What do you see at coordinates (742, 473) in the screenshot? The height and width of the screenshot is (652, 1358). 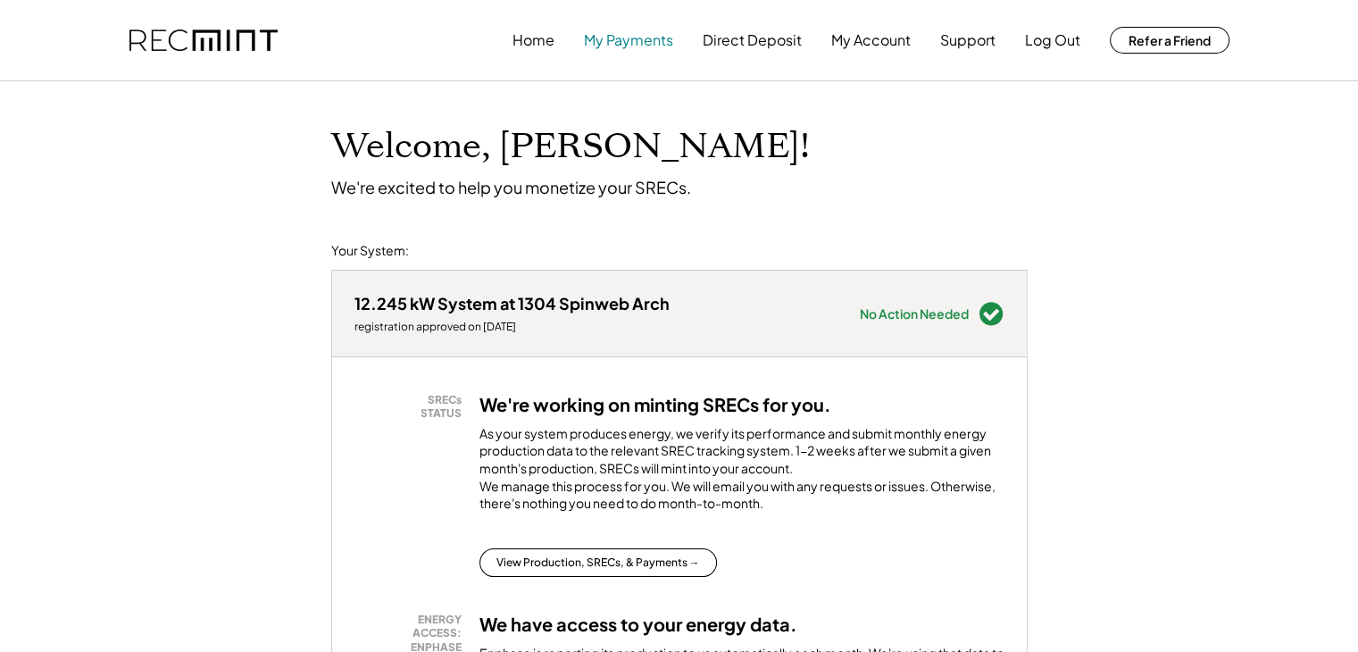 I see `div: As your system produces energy, we verify its performance and submit monthly energy production da...` at bounding box center [742, 473].